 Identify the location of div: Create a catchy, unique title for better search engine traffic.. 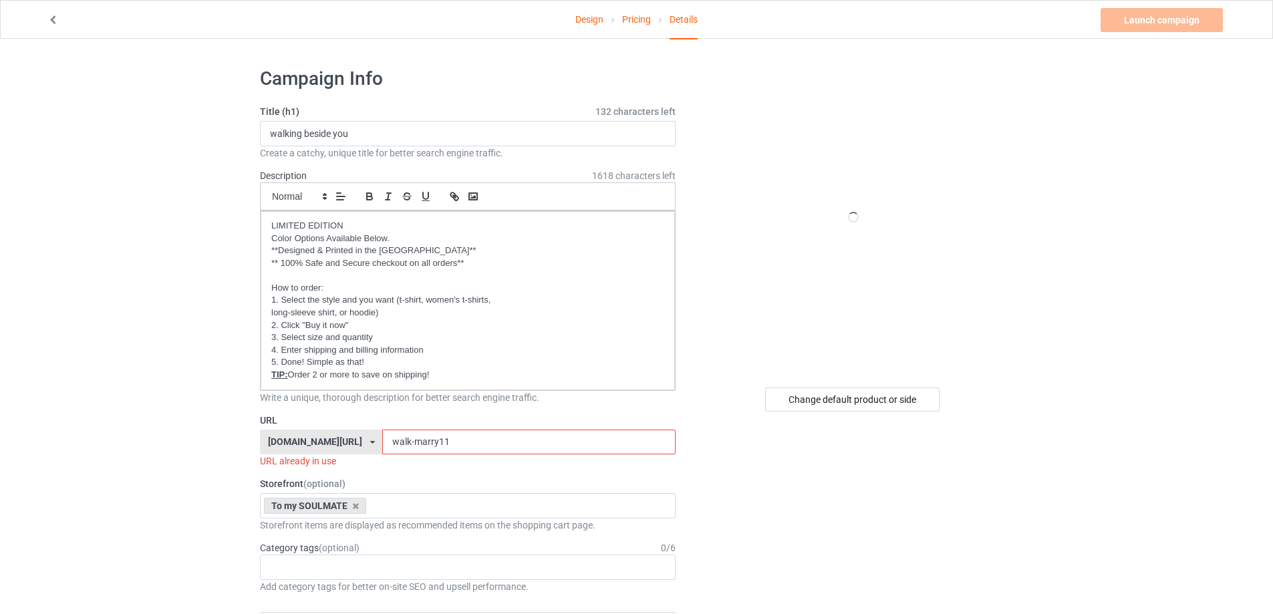
(468, 153).